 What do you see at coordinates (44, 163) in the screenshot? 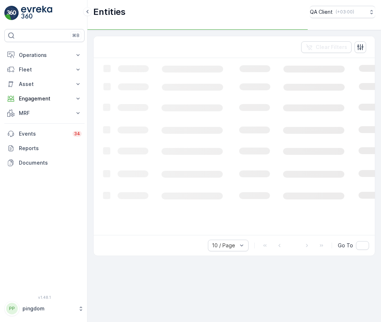
I see `a: Documents` at bounding box center [44, 163].